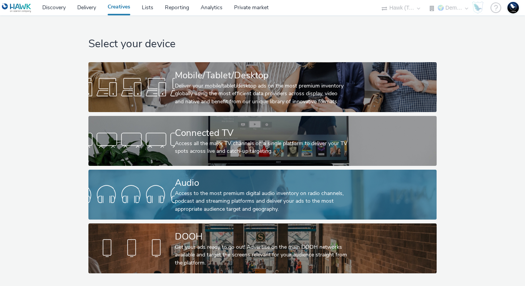  Describe the element at coordinates (261, 94) in the screenshot. I see `div: Deliver your mobile/tablet/desktop ads on the most premium inventory globally using the most effi...` at that location.